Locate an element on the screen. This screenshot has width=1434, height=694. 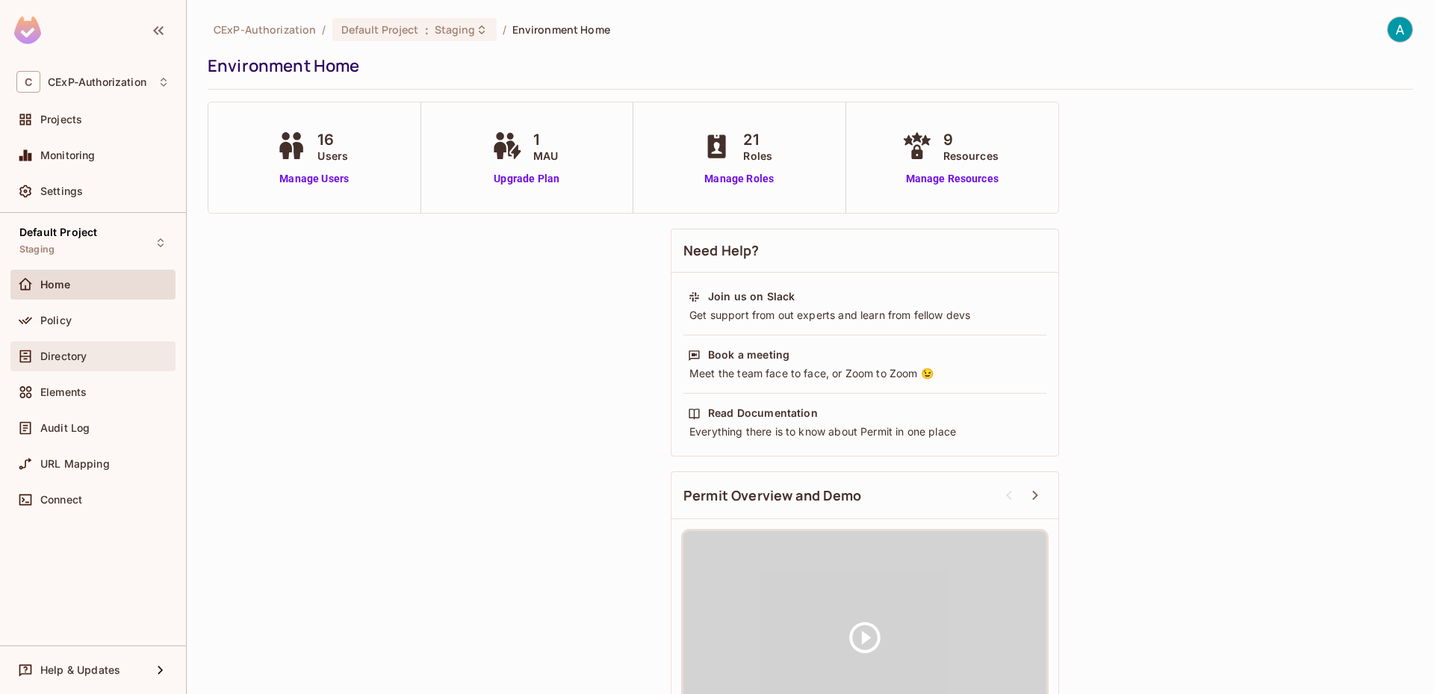
span: Audit Log is located at coordinates (65, 428).